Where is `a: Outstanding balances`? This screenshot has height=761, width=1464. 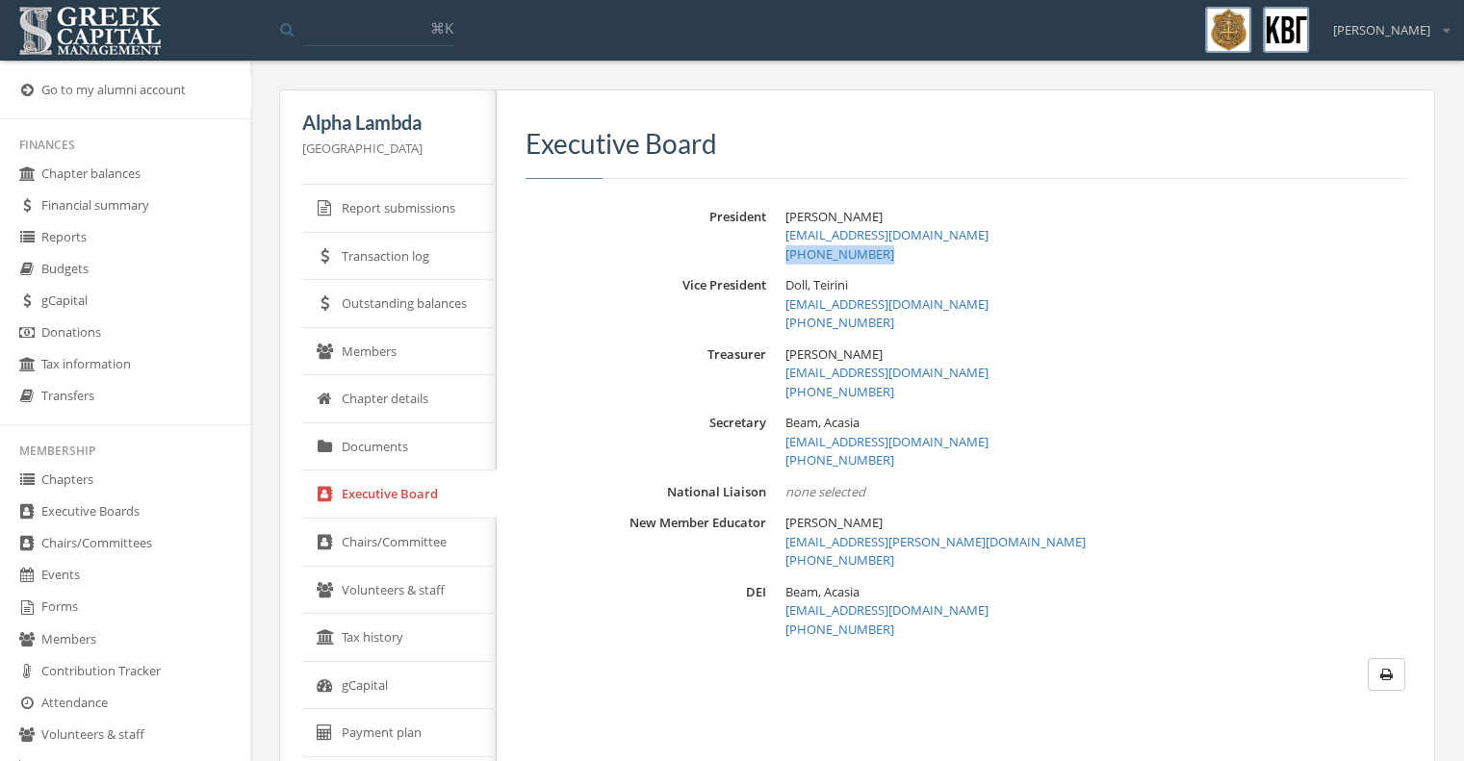
a: Outstanding balances is located at coordinates (399, 304).